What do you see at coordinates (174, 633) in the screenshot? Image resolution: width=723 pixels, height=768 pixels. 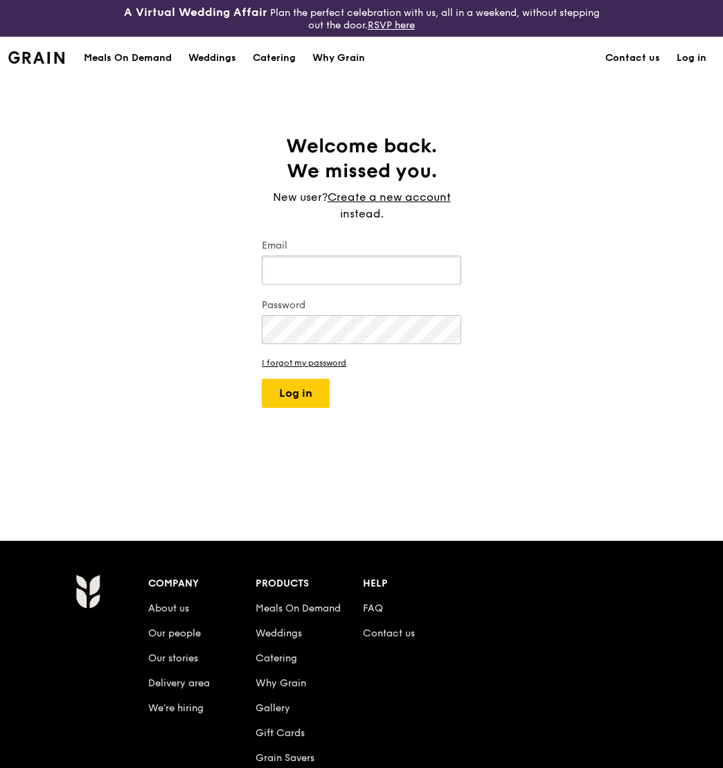 I see `a: Our people` at bounding box center [174, 633].